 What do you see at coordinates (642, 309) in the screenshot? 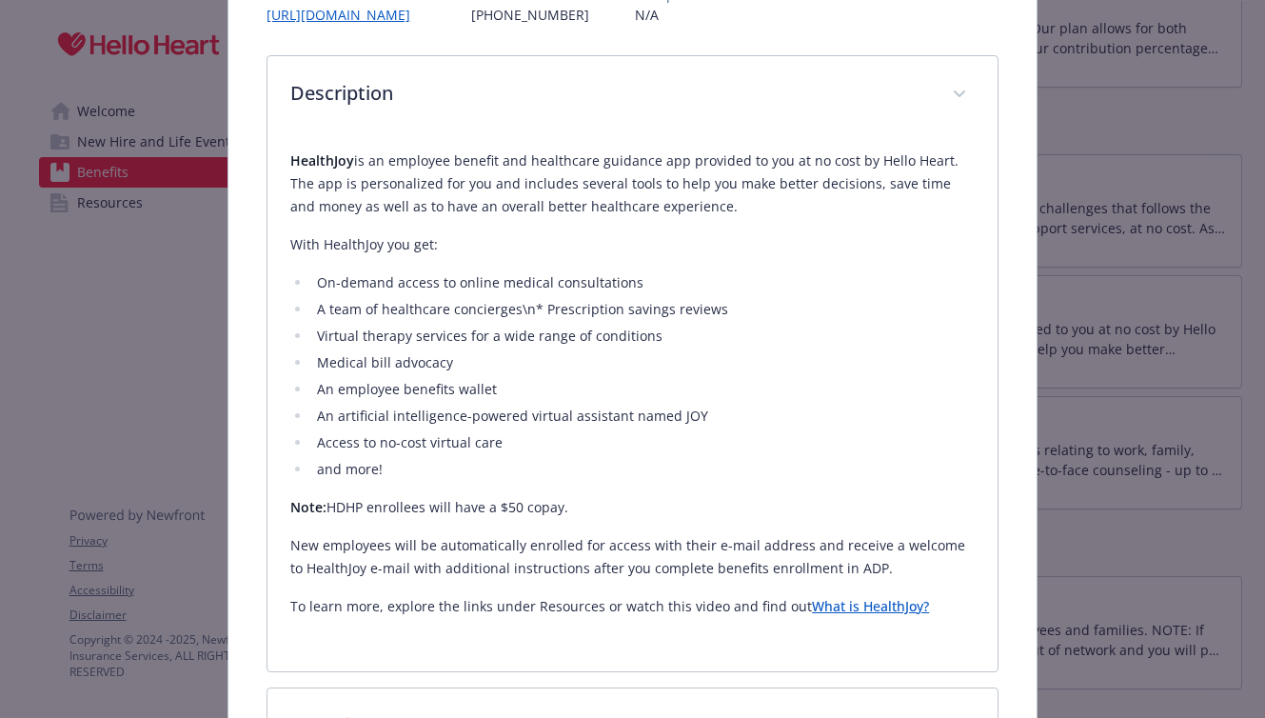
I see `li: A team of healthcare concierges\n* Prescription savings reviews` at bounding box center [642, 309].